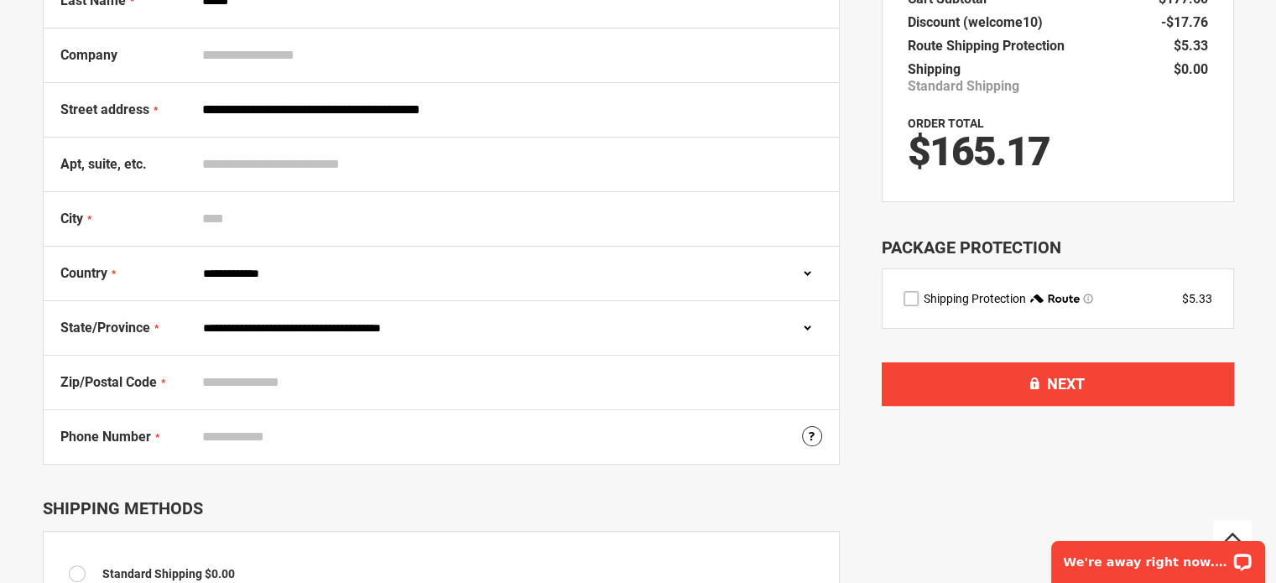 This screenshot has height=583, width=1276. Describe the element at coordinates (105, 327) in the screenshot. I see `span: State/Province` at that location.